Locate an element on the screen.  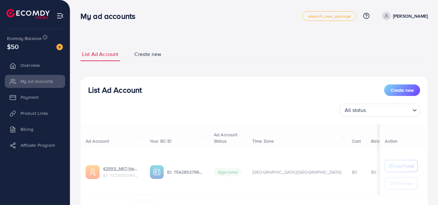
div: Search for option is located at coordinates (380, 110).